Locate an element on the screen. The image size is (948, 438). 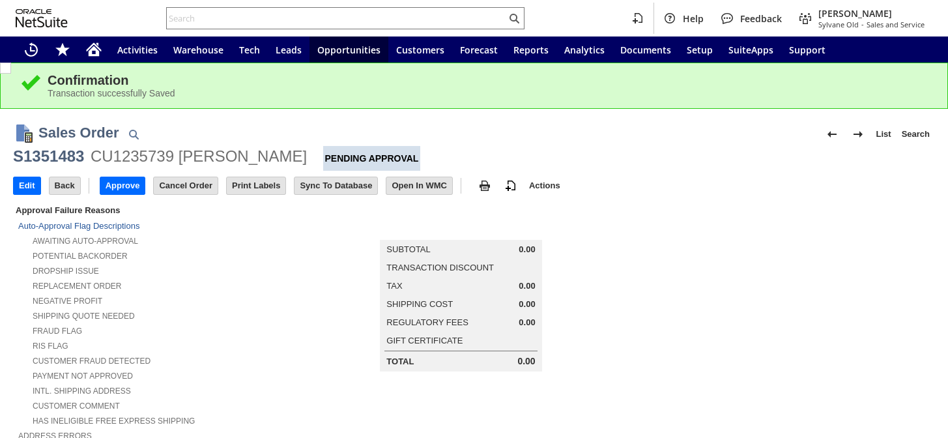
img: Quick Find is located at coordinates (134, 134).